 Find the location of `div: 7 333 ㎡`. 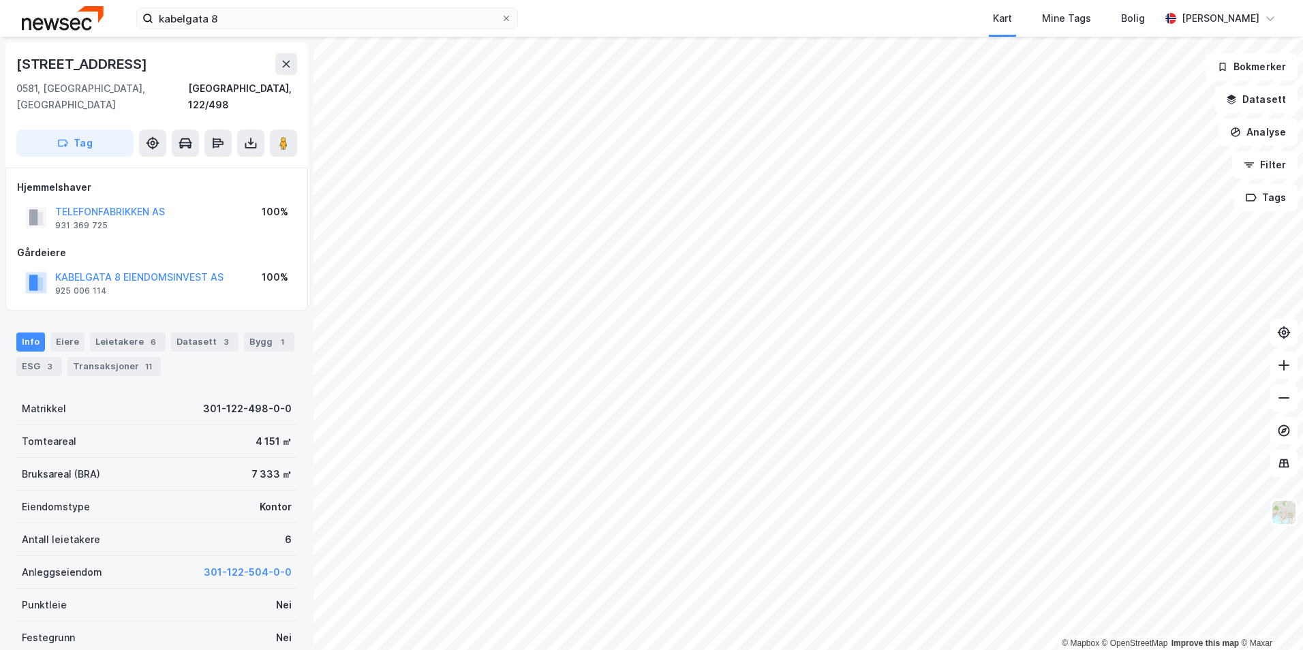

div: 7 333 ㎡ is located at coordinates (271, 474).